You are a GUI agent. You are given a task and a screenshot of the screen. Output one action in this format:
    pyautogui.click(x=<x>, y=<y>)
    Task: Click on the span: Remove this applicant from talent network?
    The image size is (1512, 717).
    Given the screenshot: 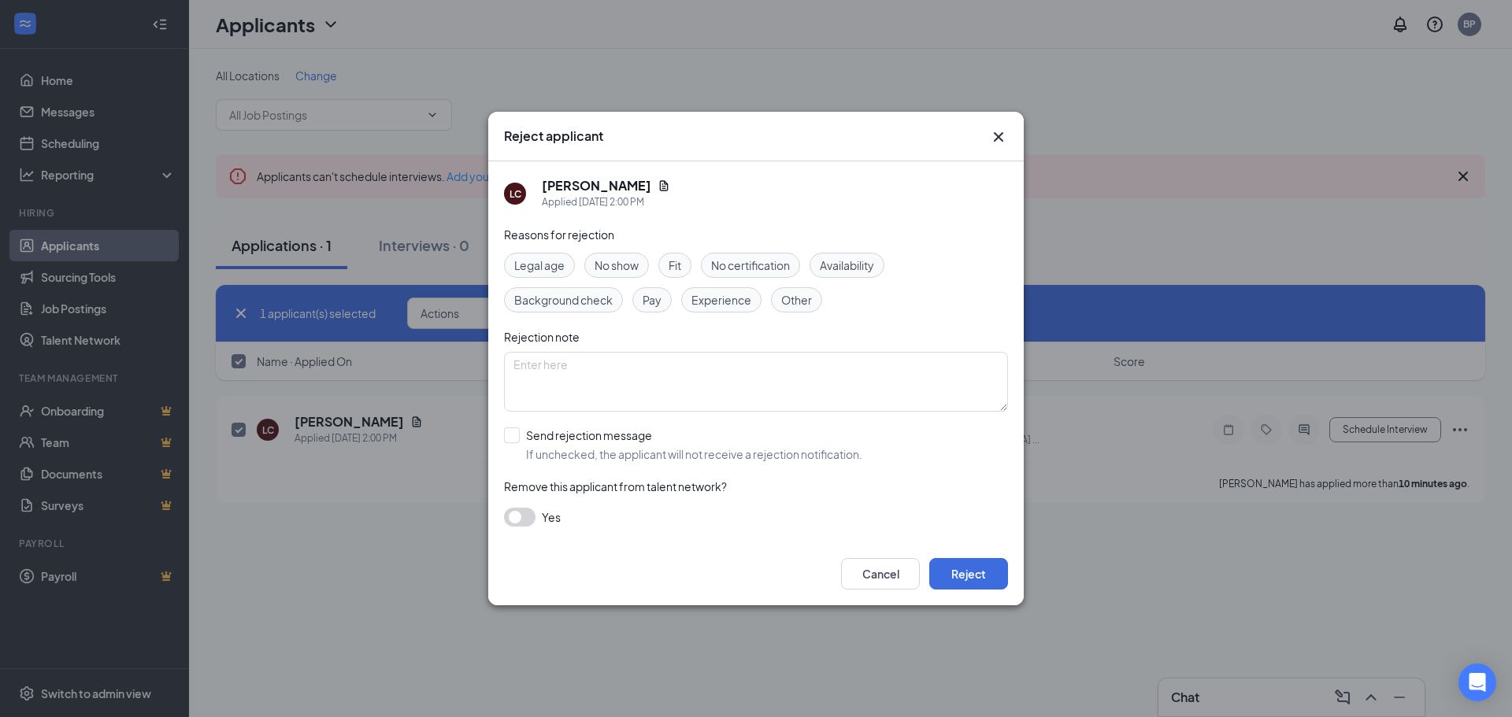 What is the action you would take?
    pyautogui.click(x=615, y=487)
    